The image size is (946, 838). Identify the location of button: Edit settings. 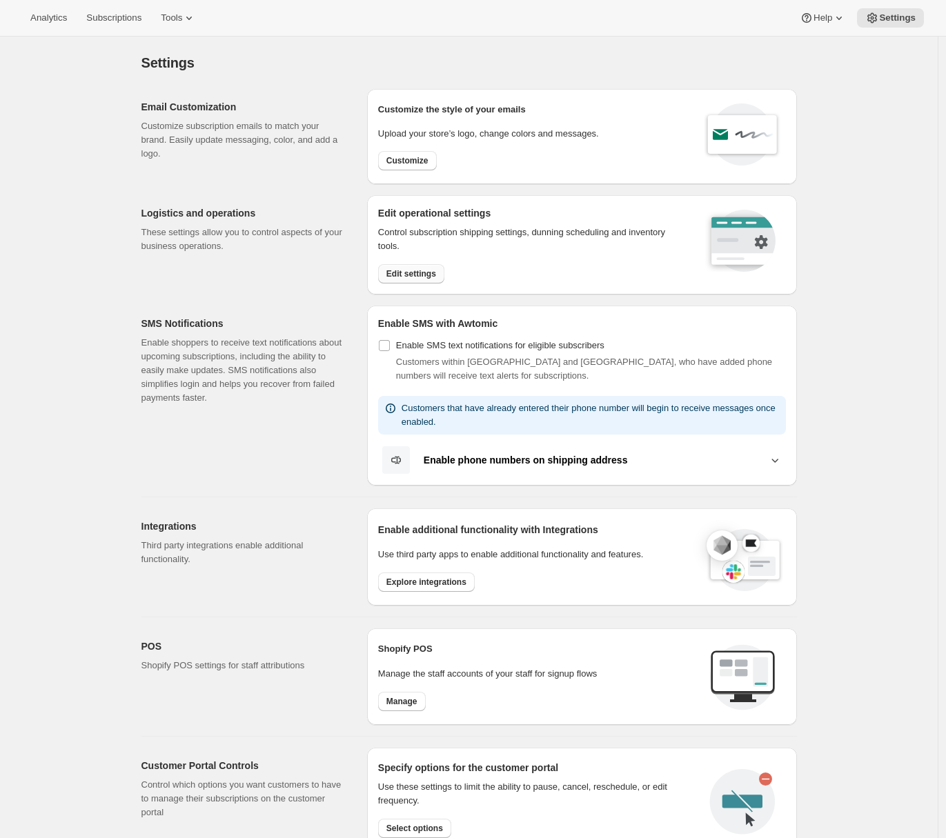
(411, 274).